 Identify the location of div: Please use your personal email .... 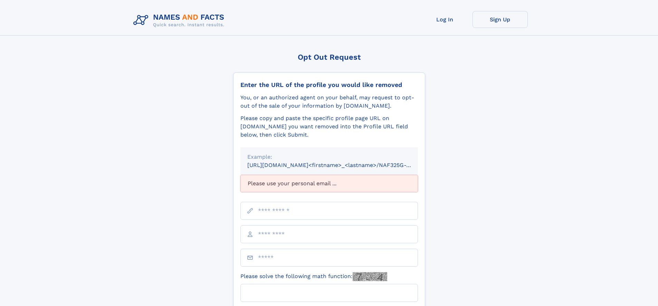
(329, 184).